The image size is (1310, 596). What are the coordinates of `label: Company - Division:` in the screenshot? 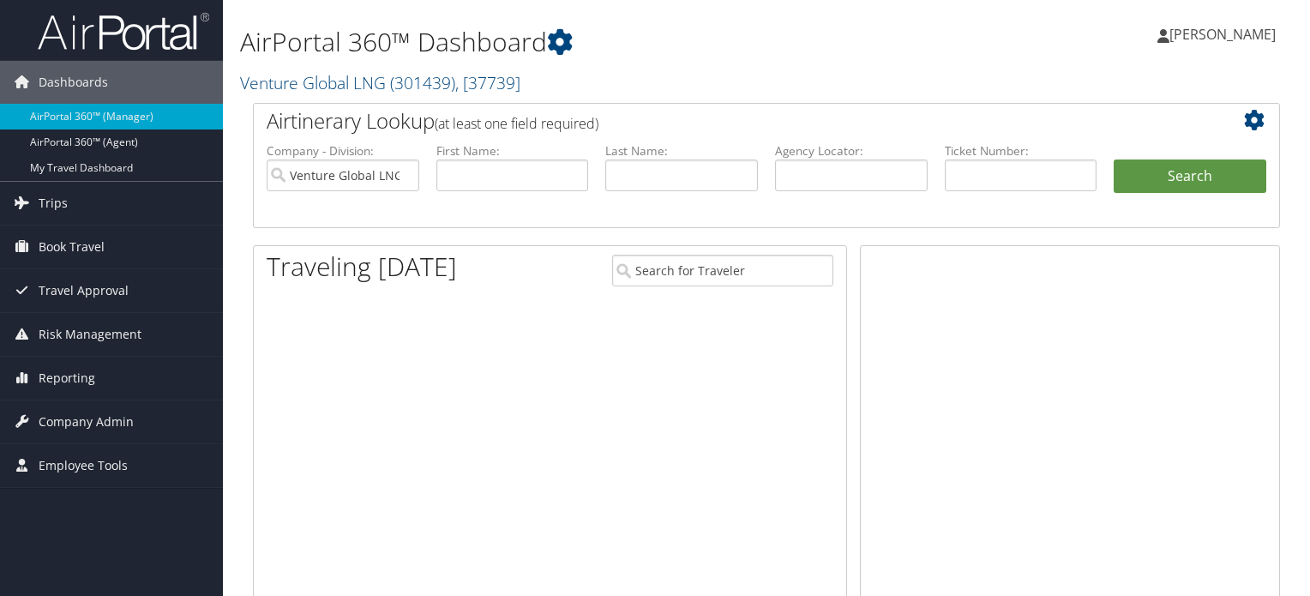 It's located at (343, 151).